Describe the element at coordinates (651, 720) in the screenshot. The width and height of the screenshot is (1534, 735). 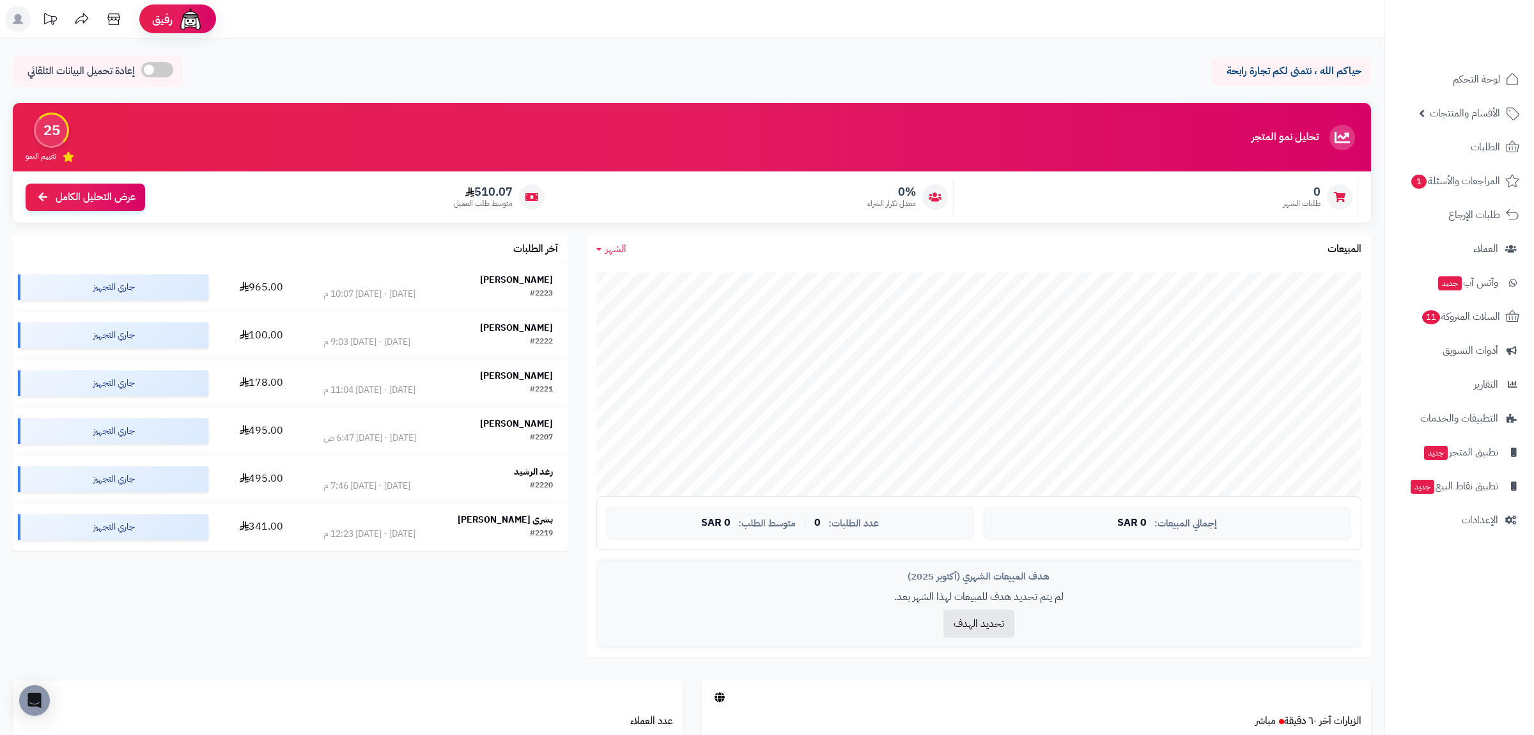
I see `a: عدد العملاء` at that location.